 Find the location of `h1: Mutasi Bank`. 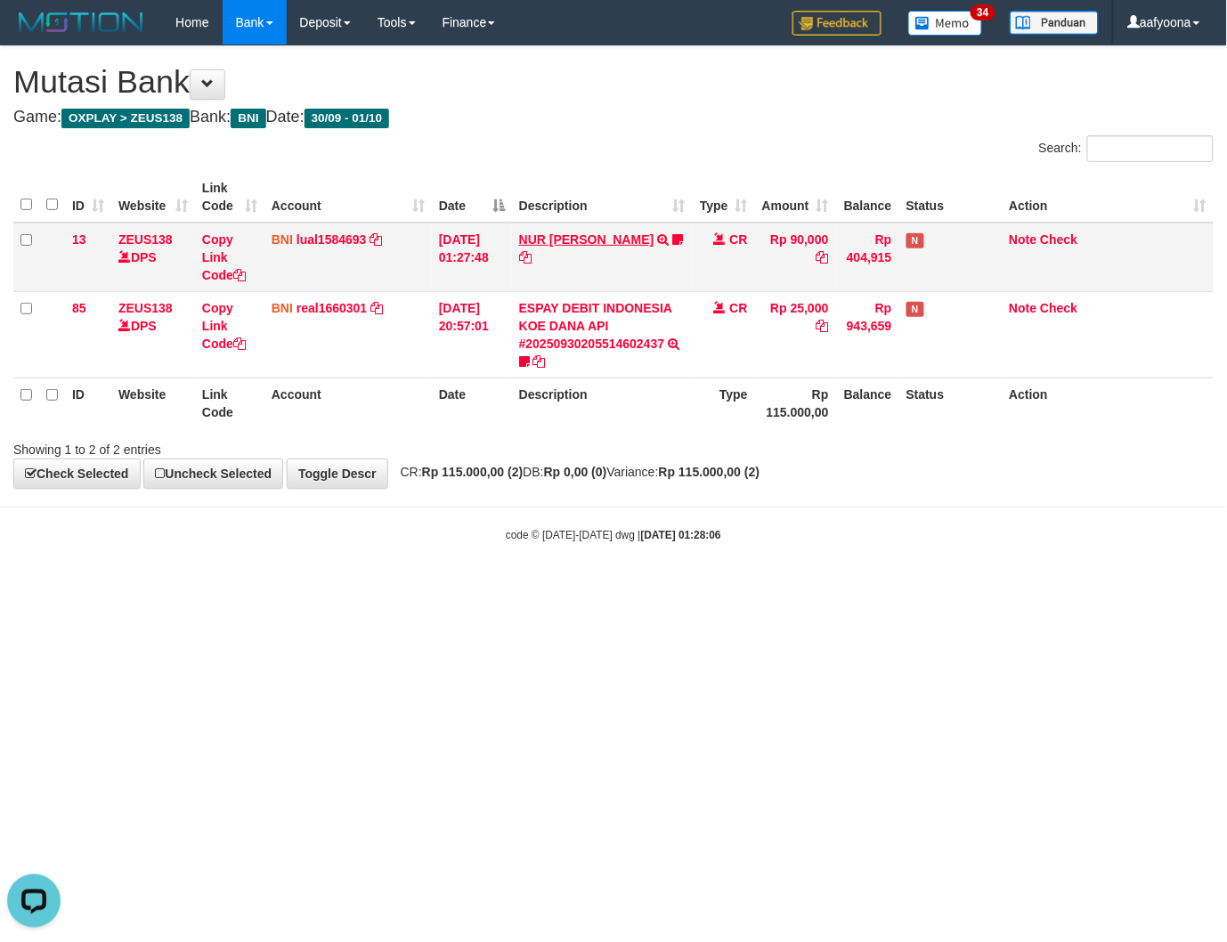

h1: Mutasi Bank is located at coordinates (613, 82).